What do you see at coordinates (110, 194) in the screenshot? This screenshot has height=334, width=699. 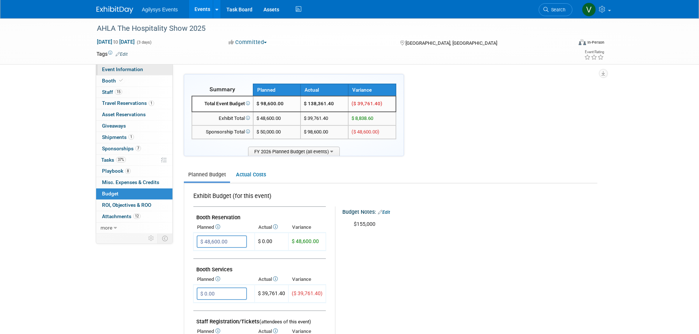 I see `span: Budget` at bounding box center [110, 194].